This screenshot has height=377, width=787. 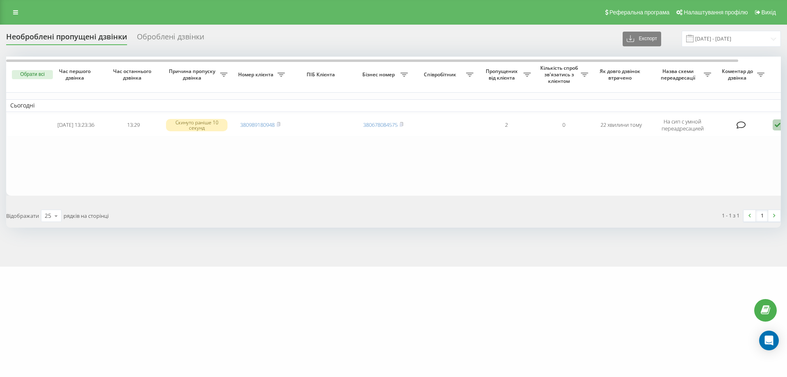 What do you see at coordinates (257, 125) in the screenshot?
I see `a: 380989180948` at bounding box center [257, 125].